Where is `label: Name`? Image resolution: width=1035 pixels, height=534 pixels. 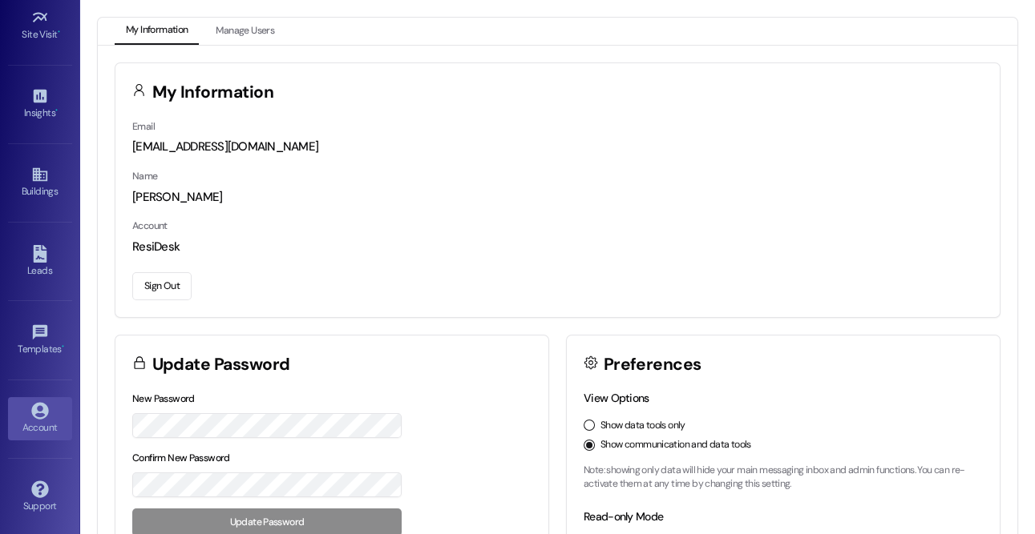 label: Name is located at coordinates (145, 176).